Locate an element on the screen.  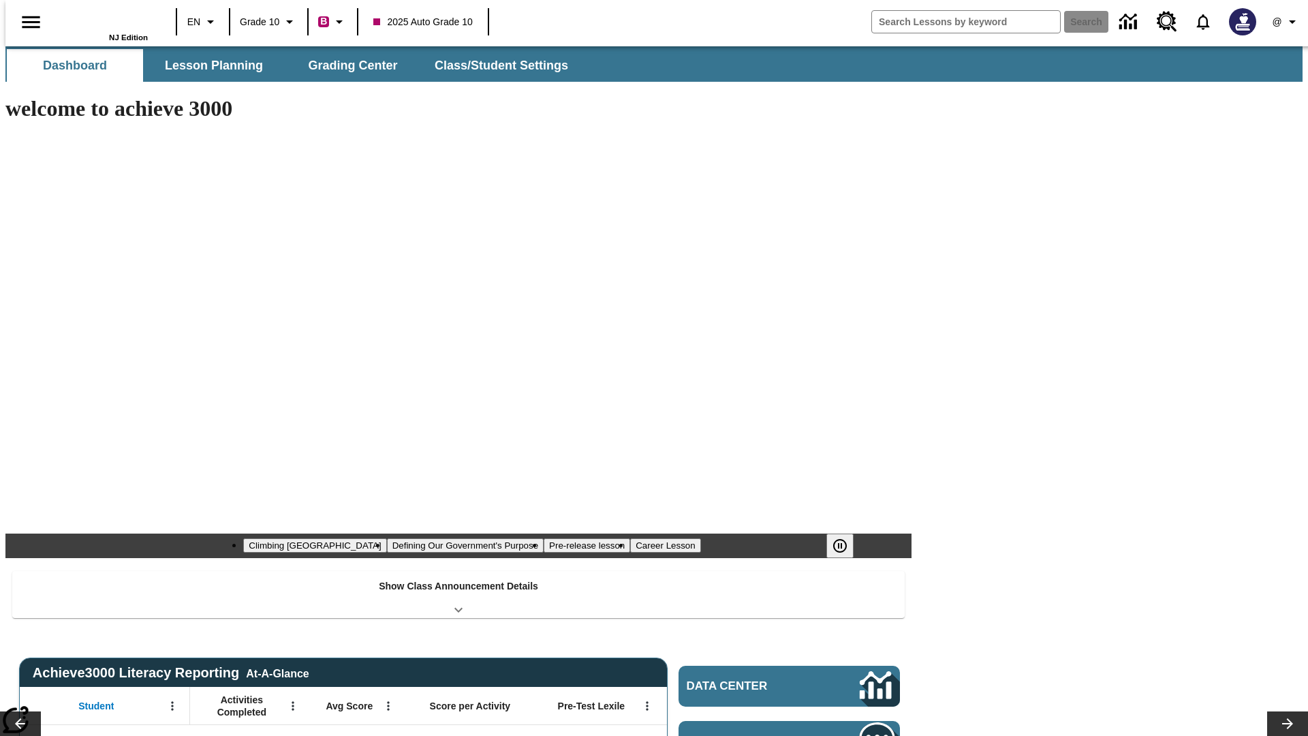
a: Home is located at coordinates (104, 20).